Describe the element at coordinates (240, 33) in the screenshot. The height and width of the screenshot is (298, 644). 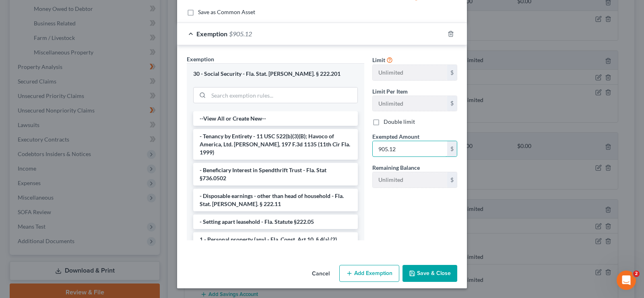
I see `span: $905.12` at that location.